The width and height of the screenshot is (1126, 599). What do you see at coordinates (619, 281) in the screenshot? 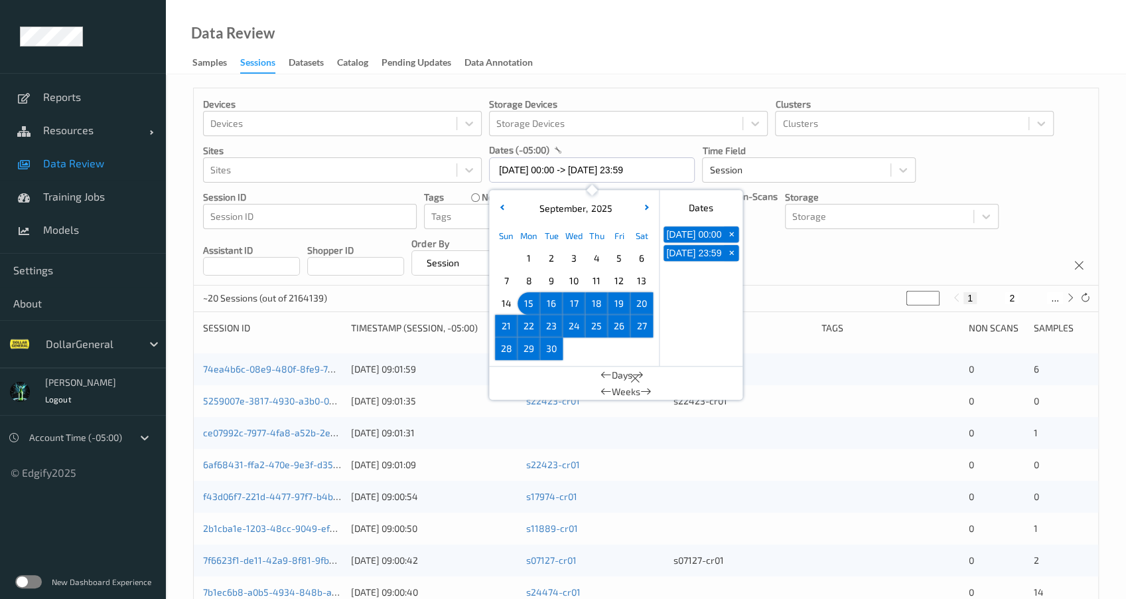
I see `div: Choose Friday September 12 of 2025` at bounding box center [619, 281].